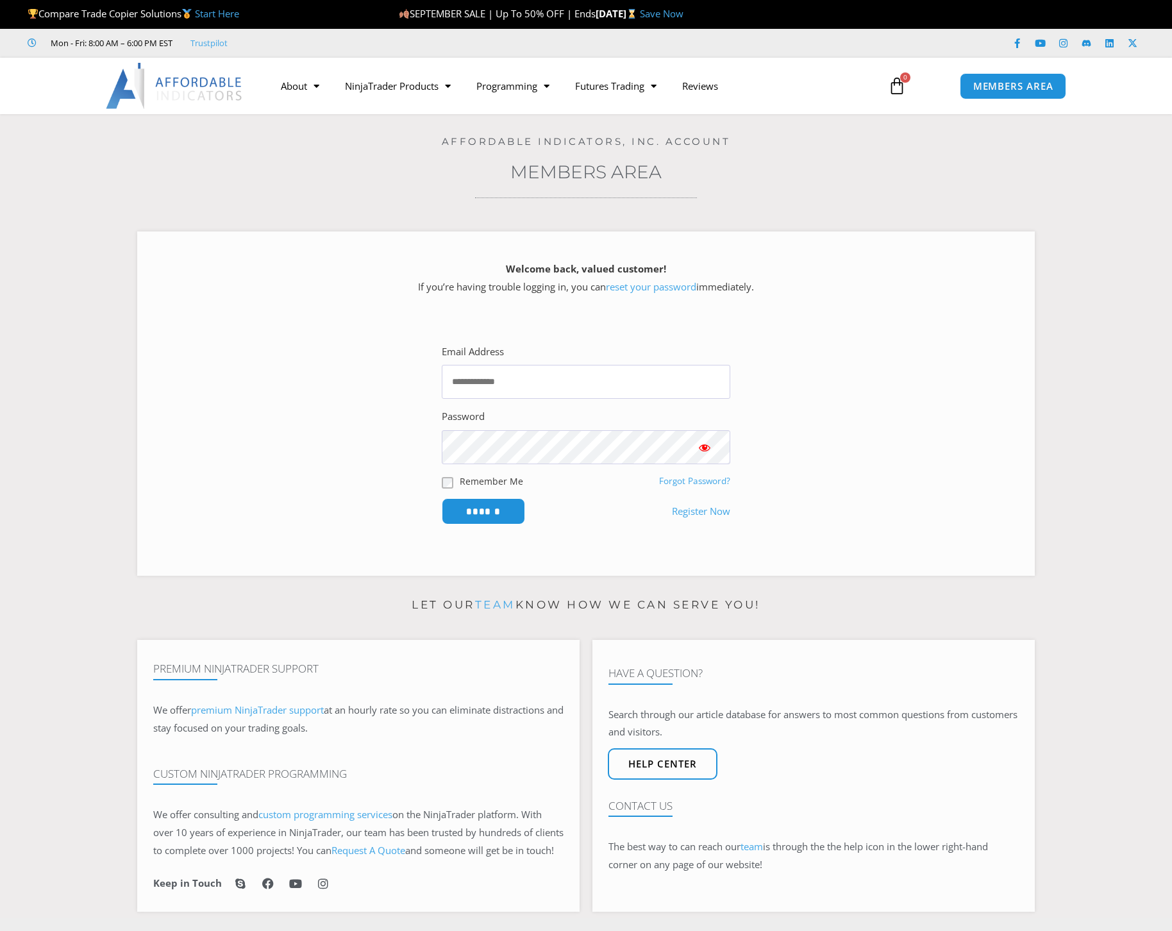 Image resolution: width=1172 pixels, height=931 pixels. What do you see at coordinates (257, 710) in the screenshot?
I see `span: premium NinjaTrader support` at bounding box center [257, 710].